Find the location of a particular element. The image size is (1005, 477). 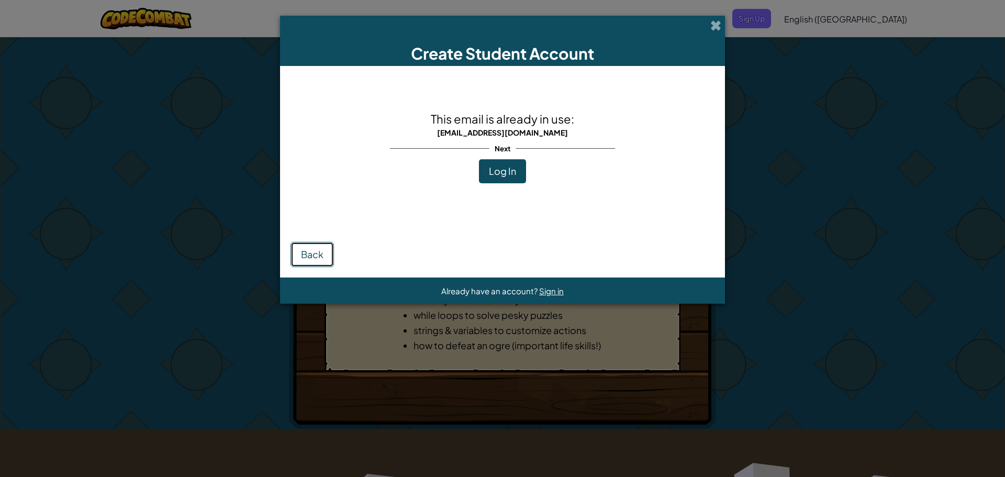

button: Log In is located at coordinates (502, 171).